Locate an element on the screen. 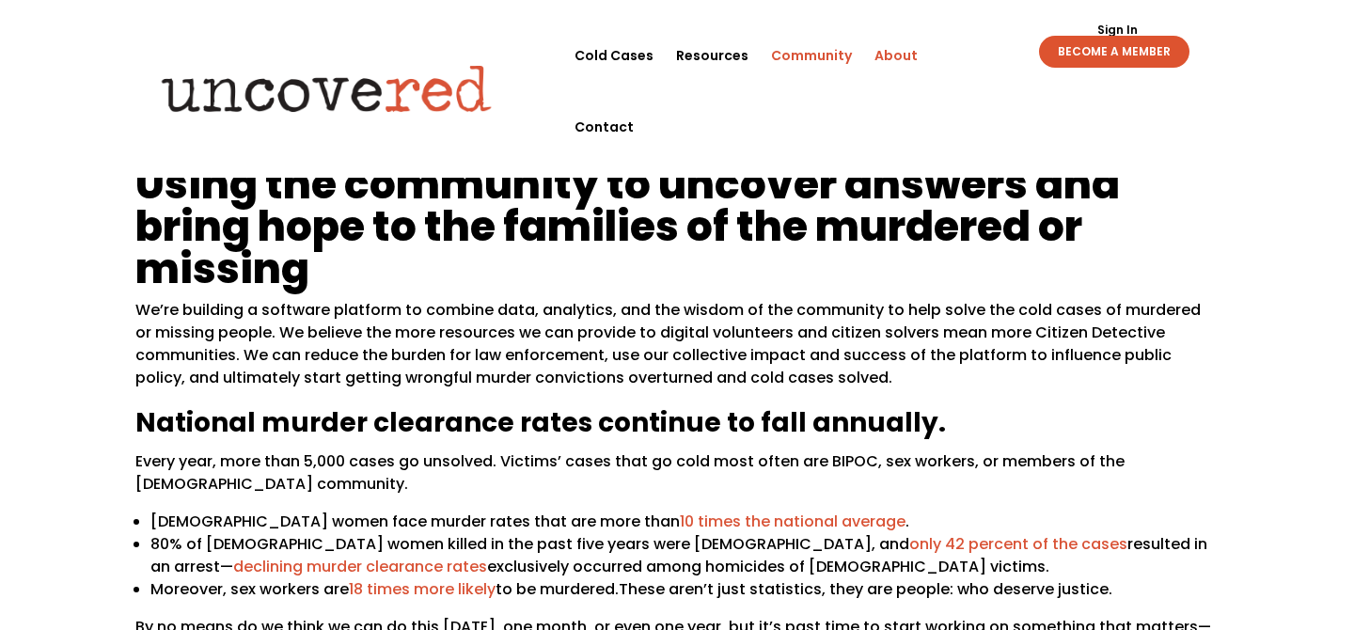 The image size is (1354, 630). a: Community is located at coordinates (812, 55).